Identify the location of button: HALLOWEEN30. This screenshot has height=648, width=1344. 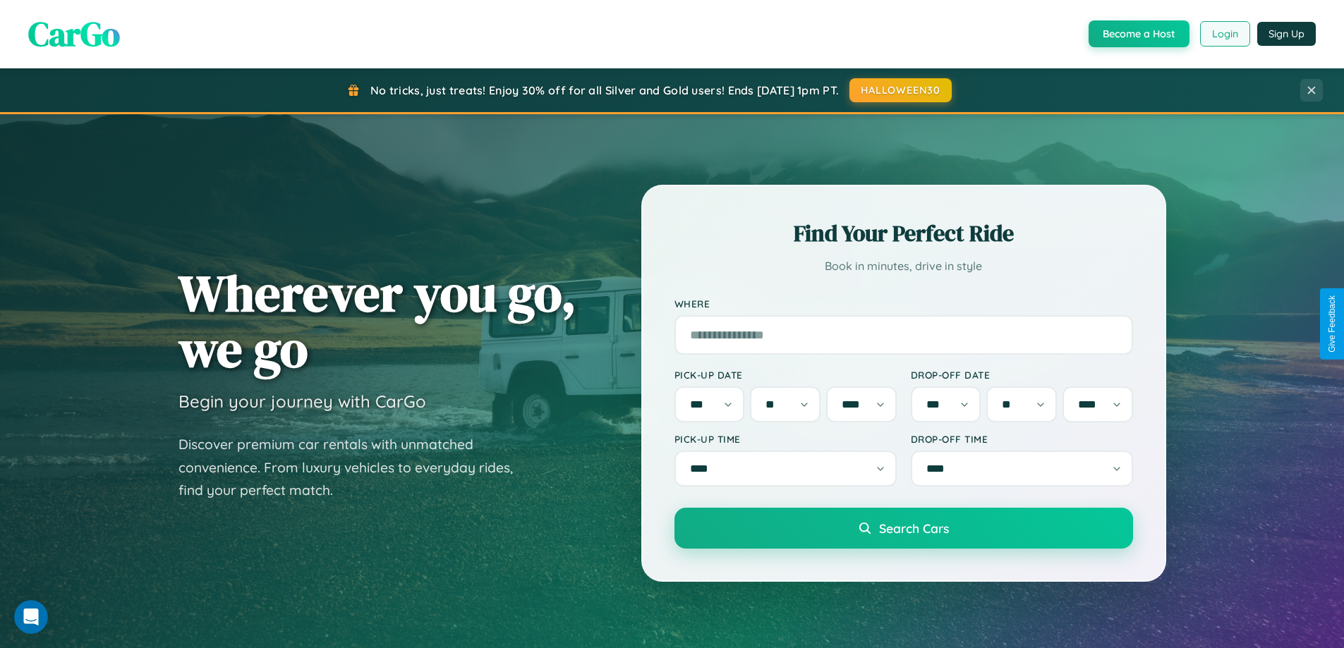
(900, 90).